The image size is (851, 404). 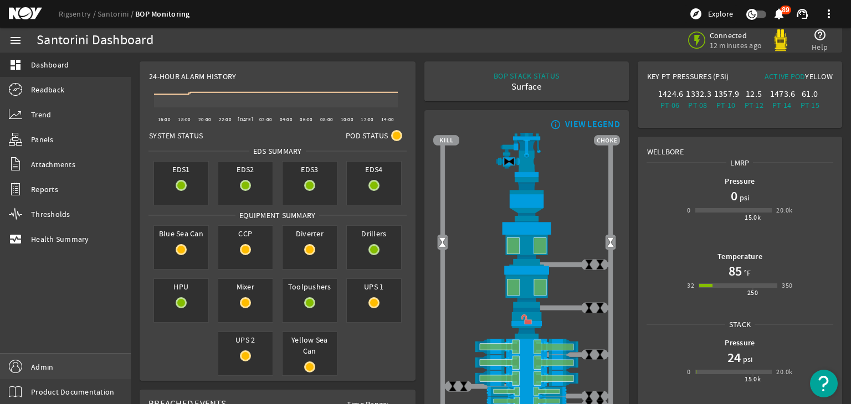 I want to click on button: 89, so click(x=778, y=14).